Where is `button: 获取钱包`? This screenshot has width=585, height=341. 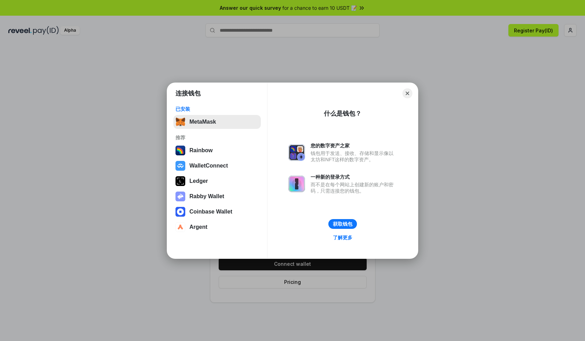
button: 获取钱包 is located at coordinates (343, 224).